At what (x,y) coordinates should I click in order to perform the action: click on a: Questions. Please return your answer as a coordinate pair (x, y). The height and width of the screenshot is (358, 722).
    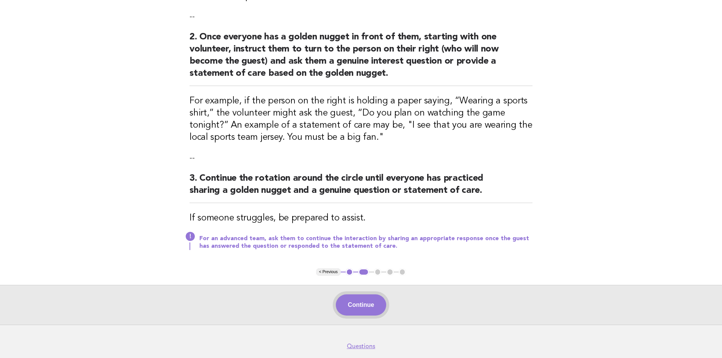
    Looking at the image, I should click on (361, 346).